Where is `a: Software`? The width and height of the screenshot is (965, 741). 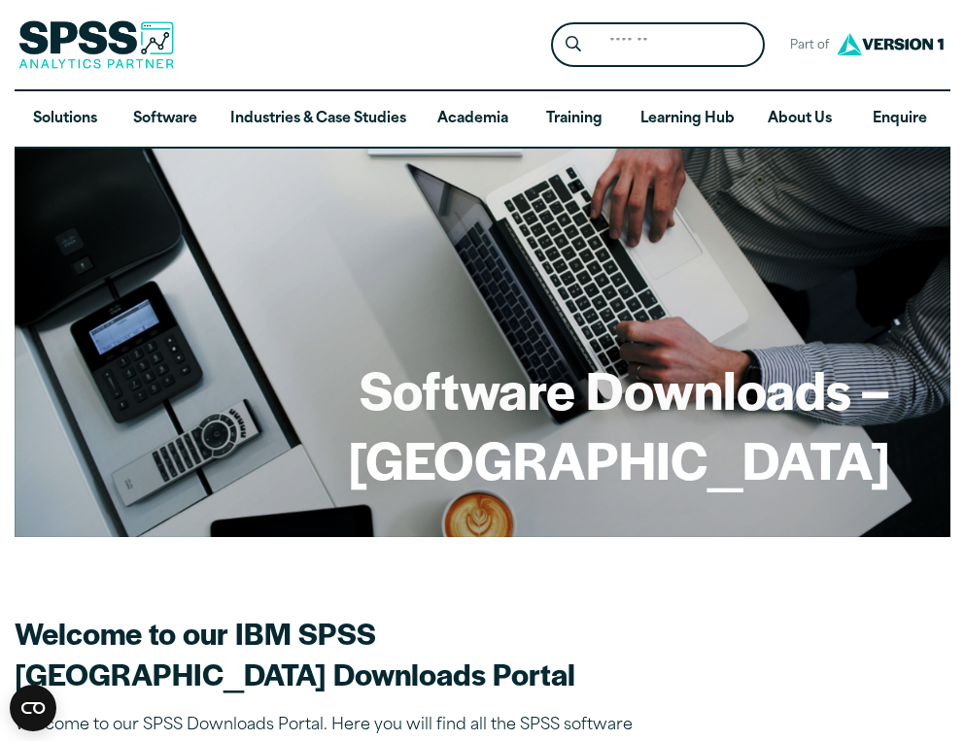 a: Software is located at coordinates (164, 120).